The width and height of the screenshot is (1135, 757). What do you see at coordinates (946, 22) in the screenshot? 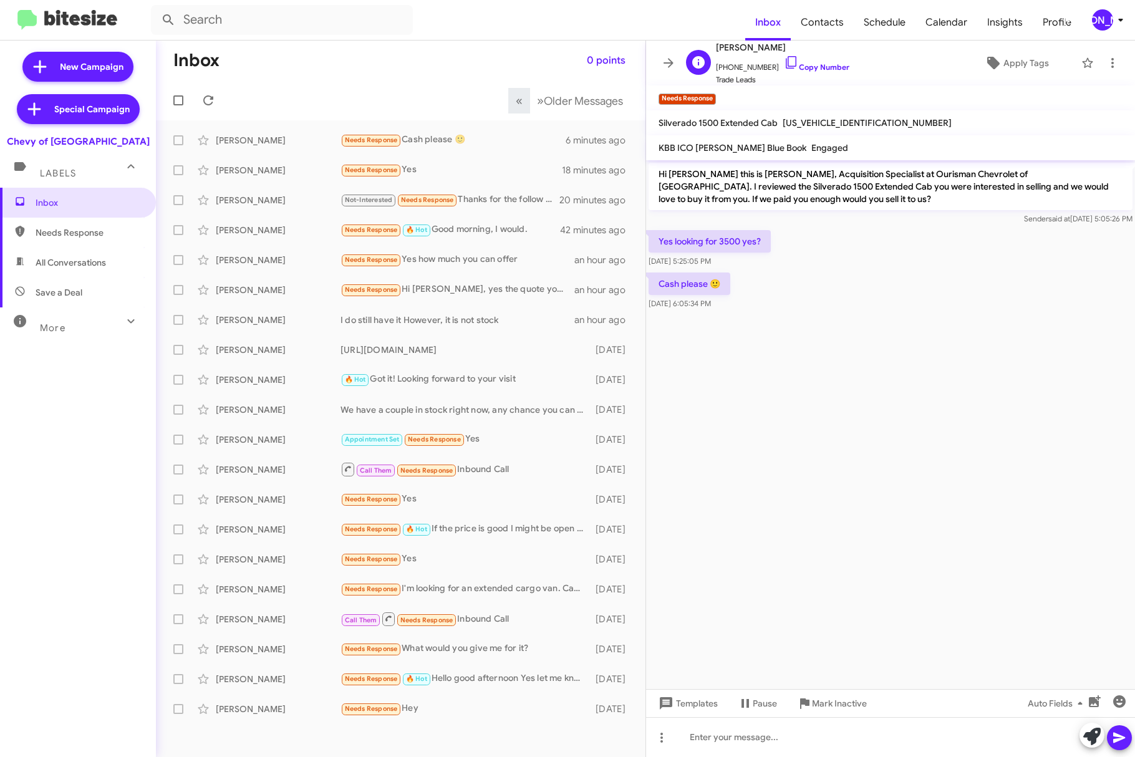
I see `a: Calendar` at bounding box center [946, 22].